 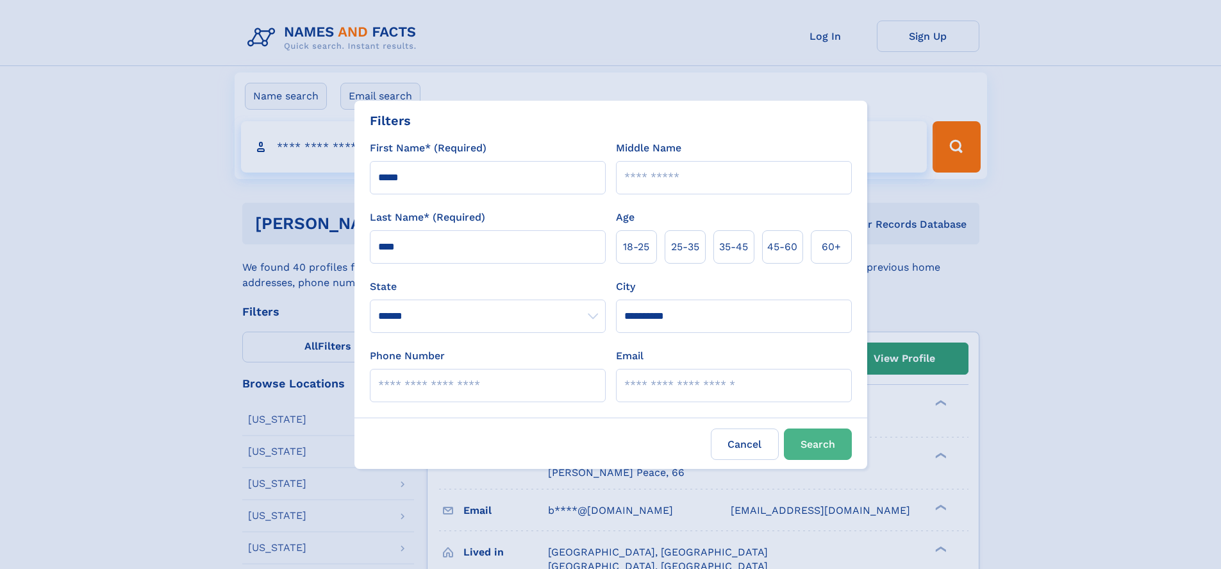 I want to click on label: Email, so click(x=630, y=356).